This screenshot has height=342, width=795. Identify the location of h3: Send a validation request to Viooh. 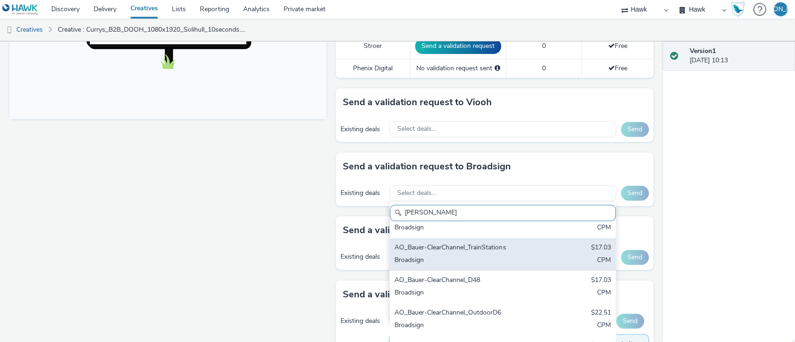
(417, 102).